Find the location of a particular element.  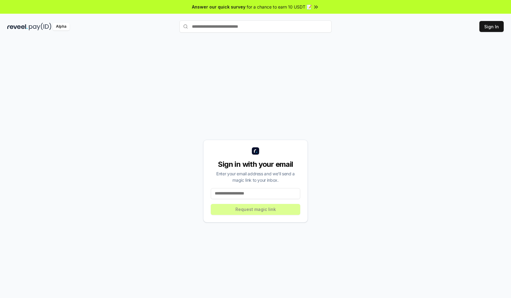

span: for a chance to earn 10 USDT 📝 is located at coordinates (279, 7).